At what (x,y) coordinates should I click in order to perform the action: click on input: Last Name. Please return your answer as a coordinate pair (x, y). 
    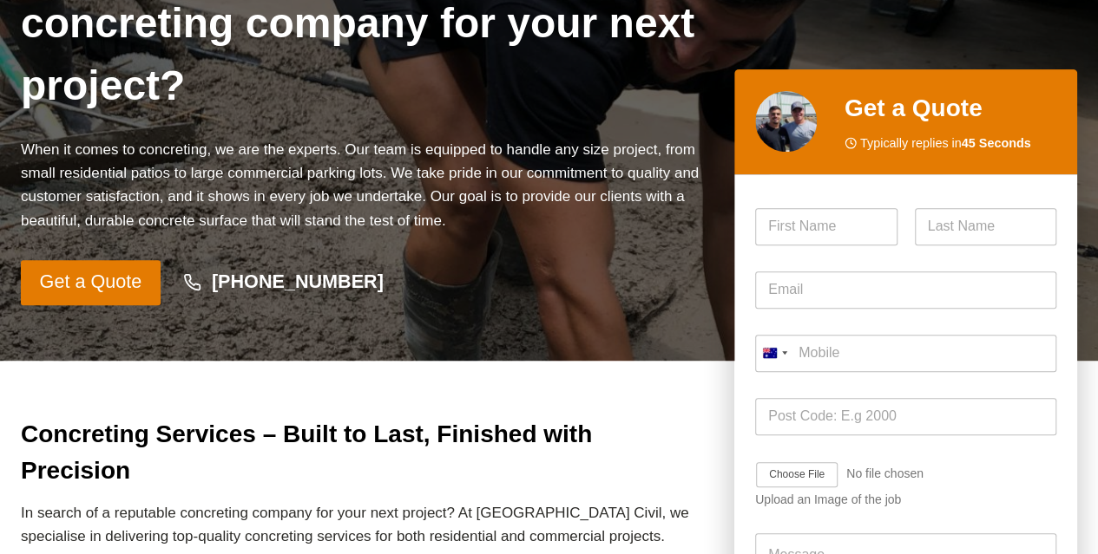
    Looking at the image, I should click on (986, 226).